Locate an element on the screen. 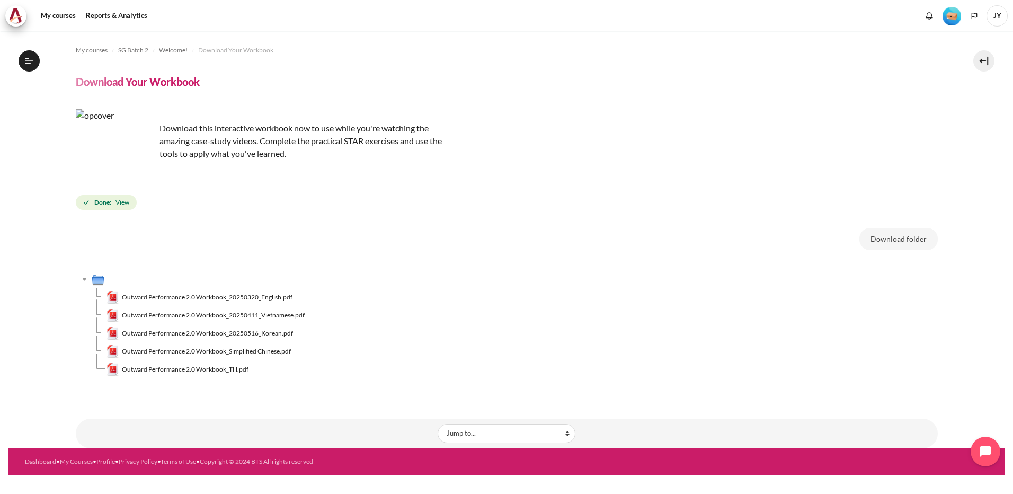 Image resolution: width=1013 pixels, height=494 pixels. nav: Navigation bar is located at coordinates (507, 50).